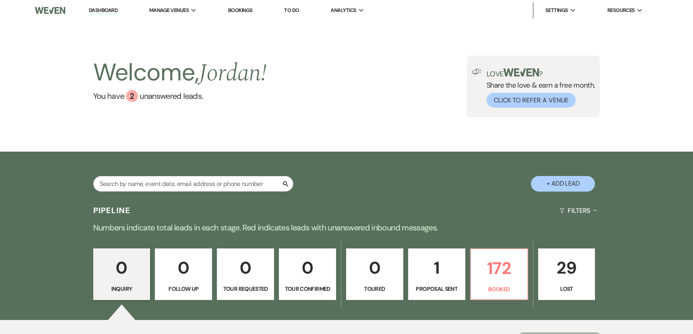 This screenshot has width=693, height=334. Describe the element at coordinates (307, 274) in the screenshot. I see `a: 0Tour Confirmed` at that location.